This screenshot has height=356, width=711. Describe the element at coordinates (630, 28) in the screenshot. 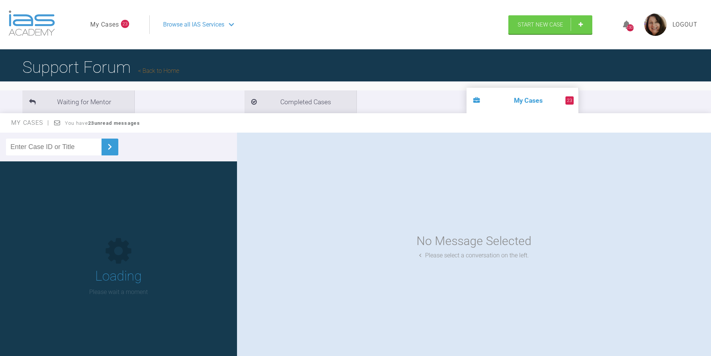

I see `div: 1307` at that location.